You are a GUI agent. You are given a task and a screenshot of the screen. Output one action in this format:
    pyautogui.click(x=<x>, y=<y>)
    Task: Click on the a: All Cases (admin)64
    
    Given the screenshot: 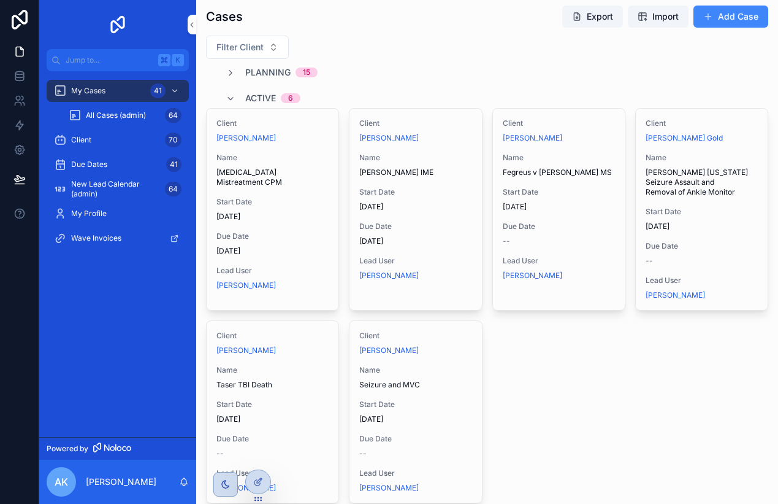 What is the action you would take?
    pyautogui.click(x=125, y=115)
    